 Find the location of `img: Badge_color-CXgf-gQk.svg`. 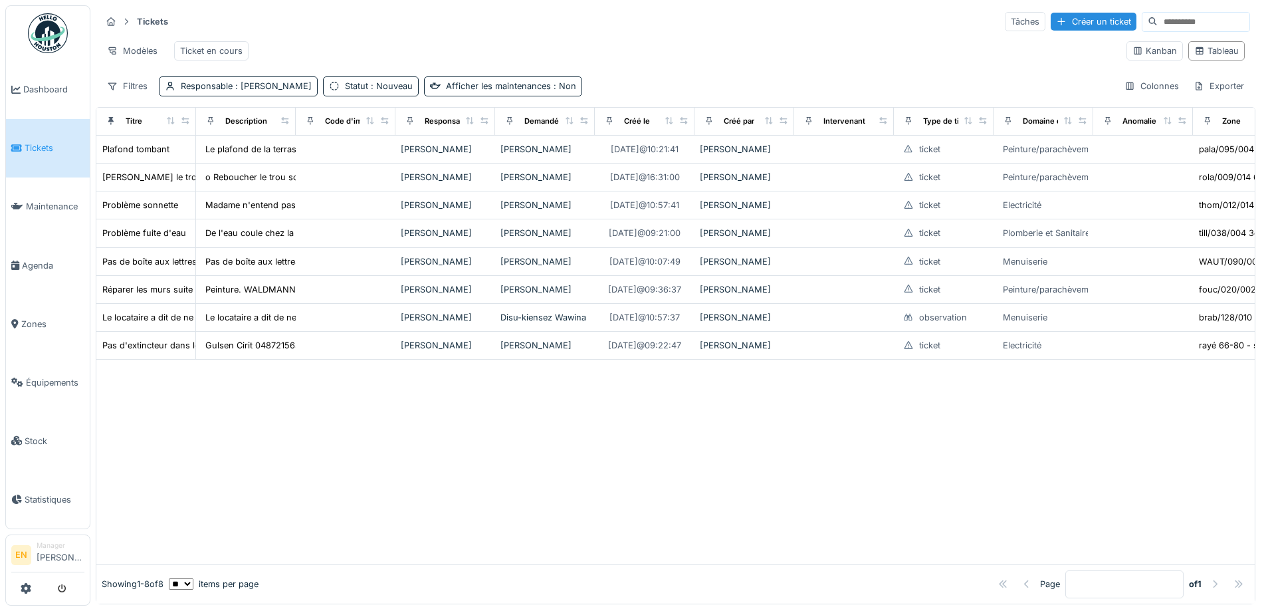

img: Badge_color-CXgf-gQk.svg is located at coordinates (48, 33).